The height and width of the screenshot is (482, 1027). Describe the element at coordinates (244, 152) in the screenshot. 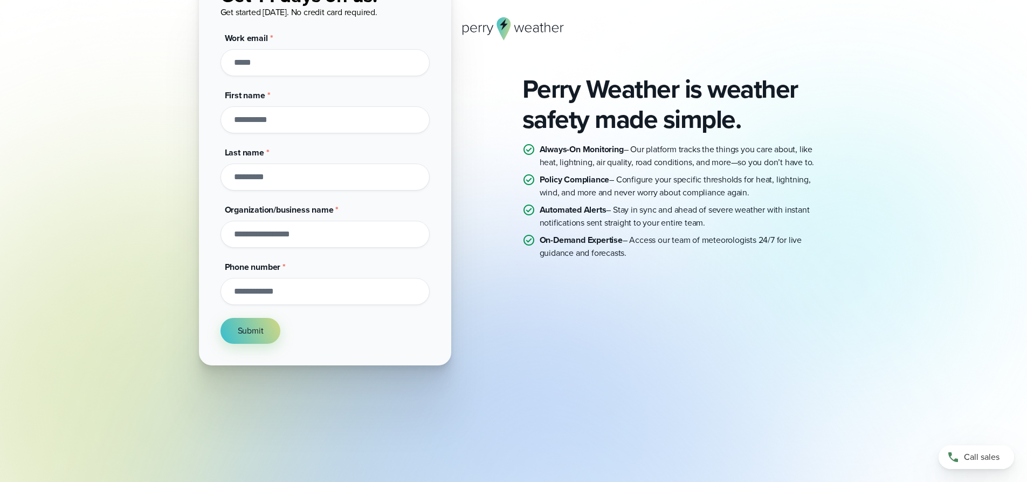

I see `span: Last name` at that location.